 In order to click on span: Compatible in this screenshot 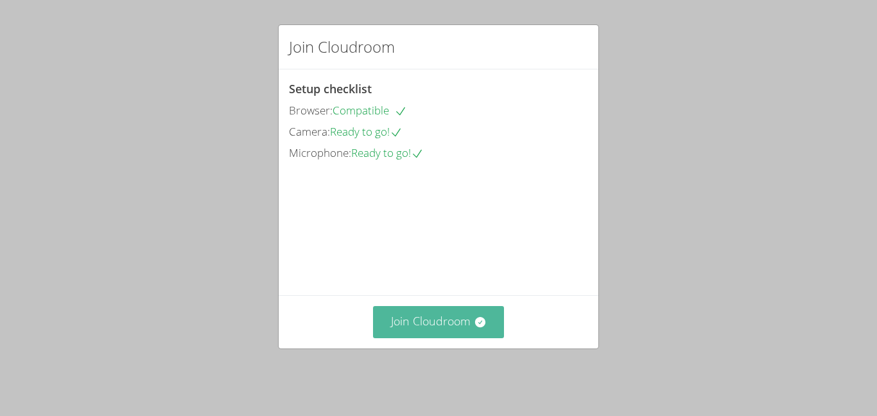, I will do `click(370, 110)`.